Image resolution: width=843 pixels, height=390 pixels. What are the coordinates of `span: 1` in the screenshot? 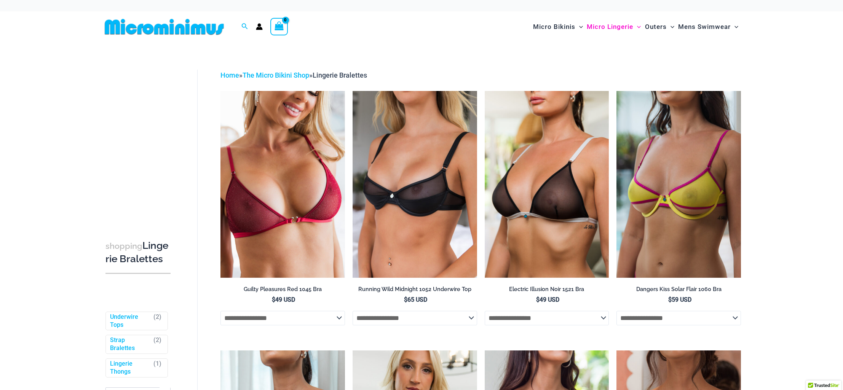 It's located at (157, 364).